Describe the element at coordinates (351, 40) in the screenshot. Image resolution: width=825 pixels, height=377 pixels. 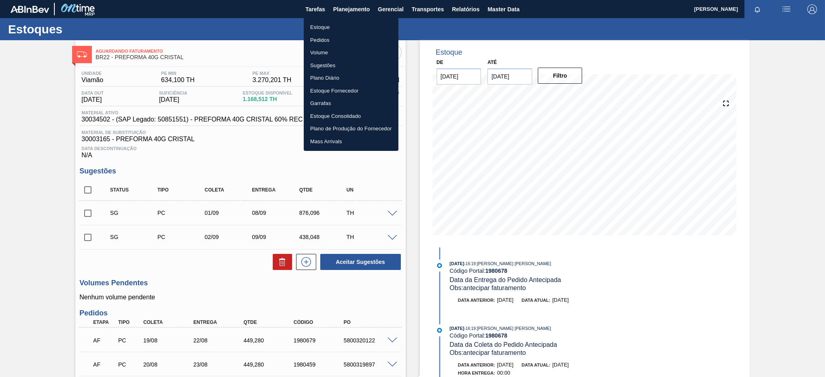
I see `li: Pedidos` at that location.